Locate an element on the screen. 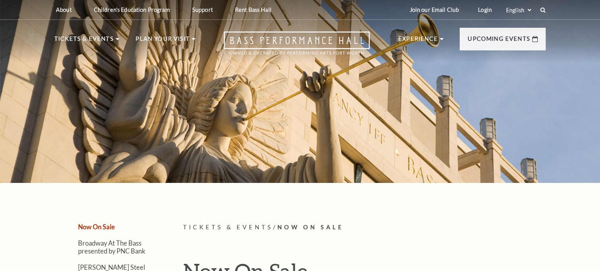 The image size is (600, 271). p: Experience is located at coordinates (418, 41).